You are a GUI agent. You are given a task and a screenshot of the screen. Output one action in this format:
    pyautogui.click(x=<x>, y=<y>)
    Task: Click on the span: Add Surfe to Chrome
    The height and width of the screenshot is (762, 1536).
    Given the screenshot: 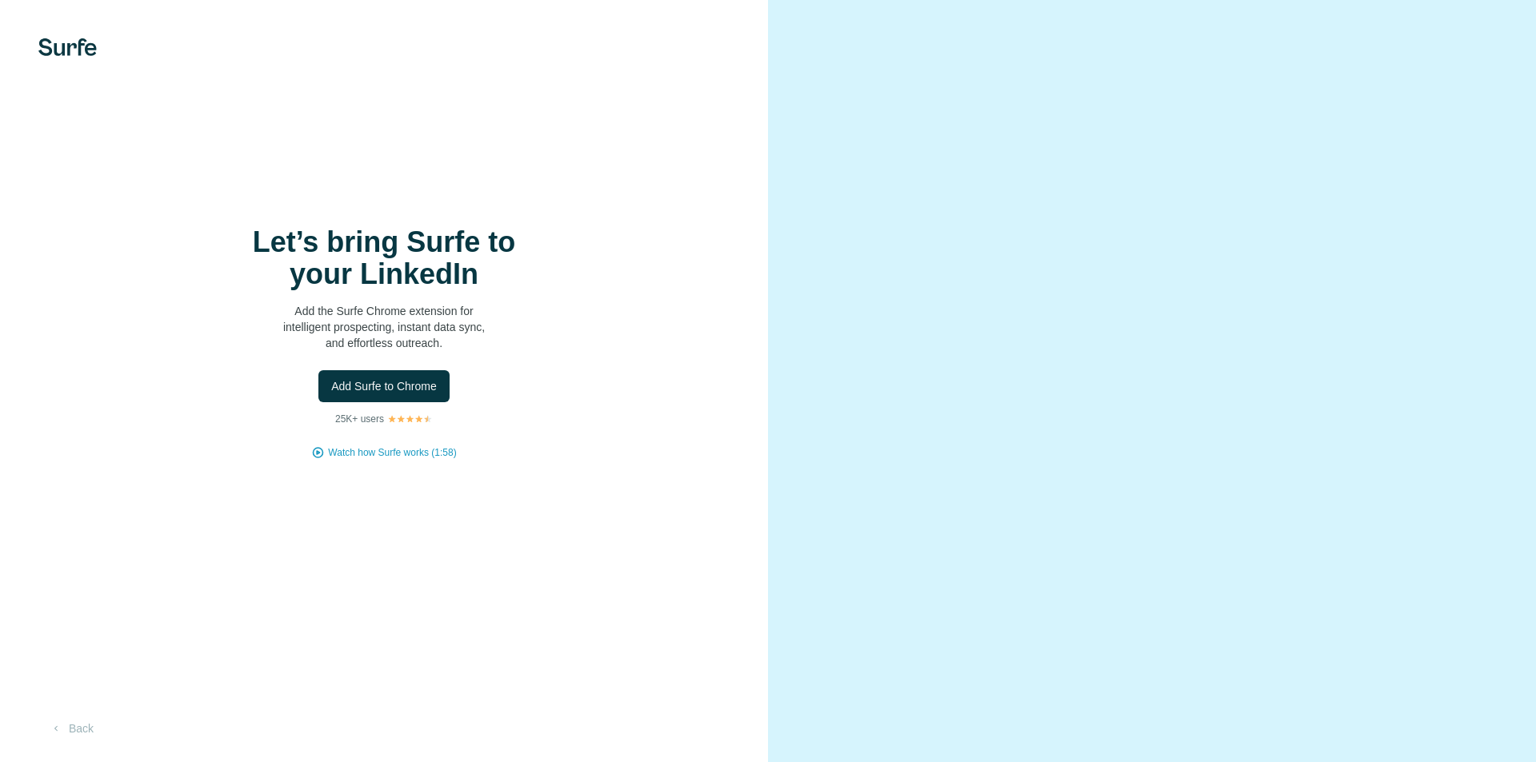 What is the action you would take?
    pyautogui.click(x=384, y=386)
    